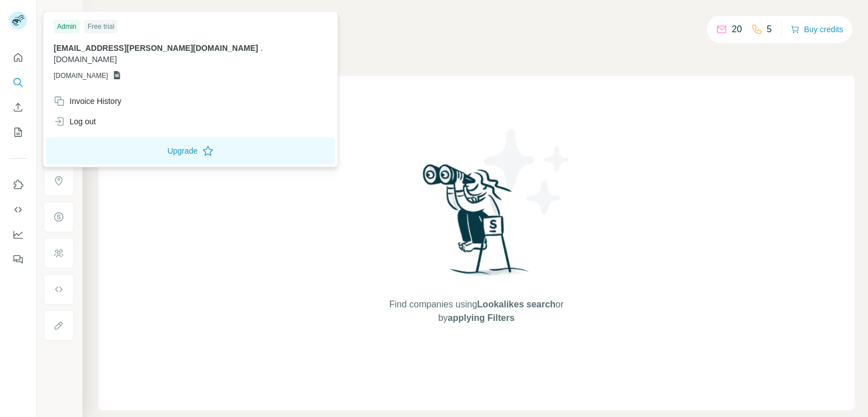 This screenshot has width=868, height=417. Describe the element at coordinates (477, 312) in the screenshot. I see `span: Find companies using or by` at that location.